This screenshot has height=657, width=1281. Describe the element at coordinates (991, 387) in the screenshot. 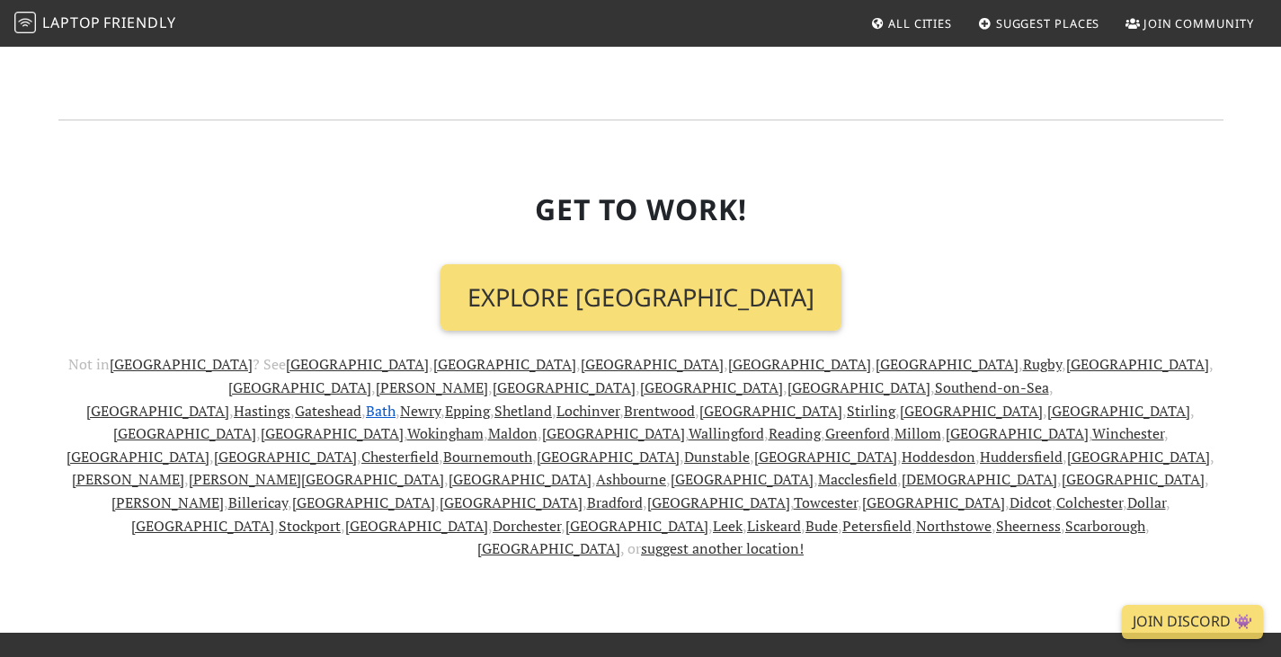

I see `a: Southend-on-Sea` at that location.